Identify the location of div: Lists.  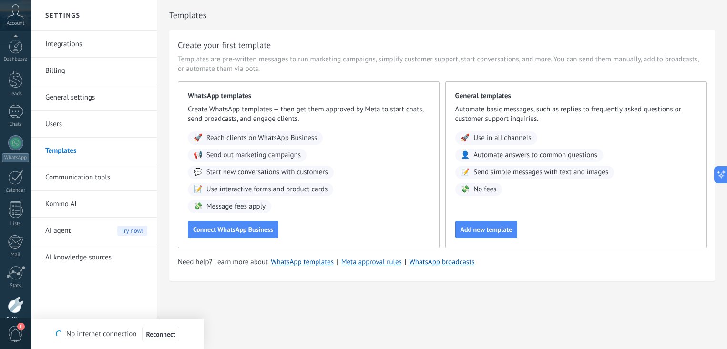
(16, 224).